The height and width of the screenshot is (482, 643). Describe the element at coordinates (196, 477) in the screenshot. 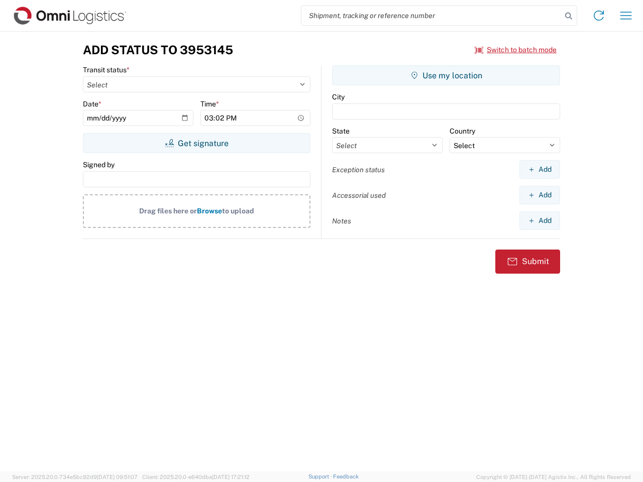

I see `span: Client: 2025.20.0-e640dba` at that location.